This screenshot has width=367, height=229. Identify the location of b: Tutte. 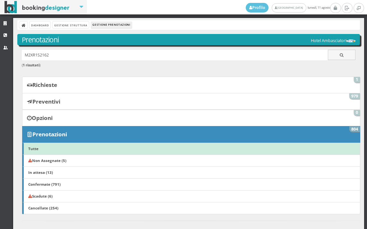
(33, 148).